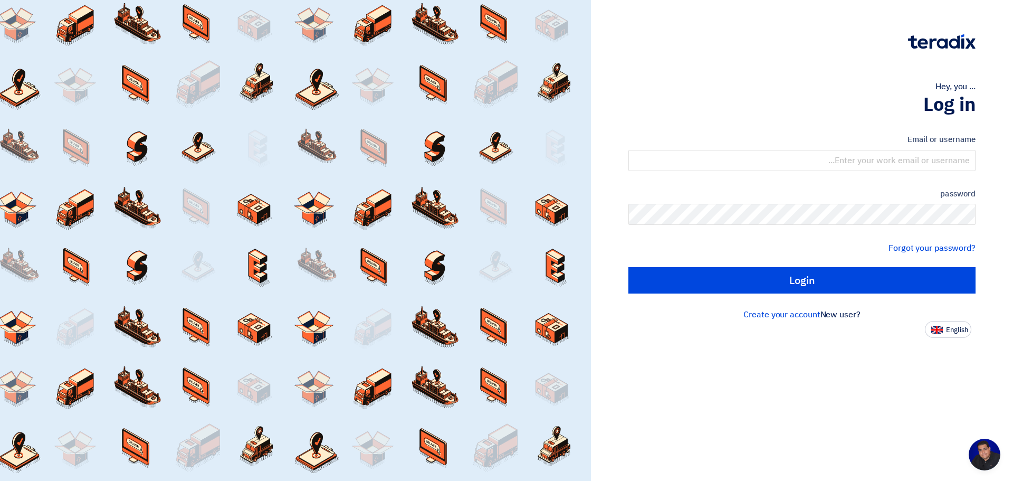 This screenshot has height=481, width=1013. I want to click on img: Teradix logo, so click(942, 42).